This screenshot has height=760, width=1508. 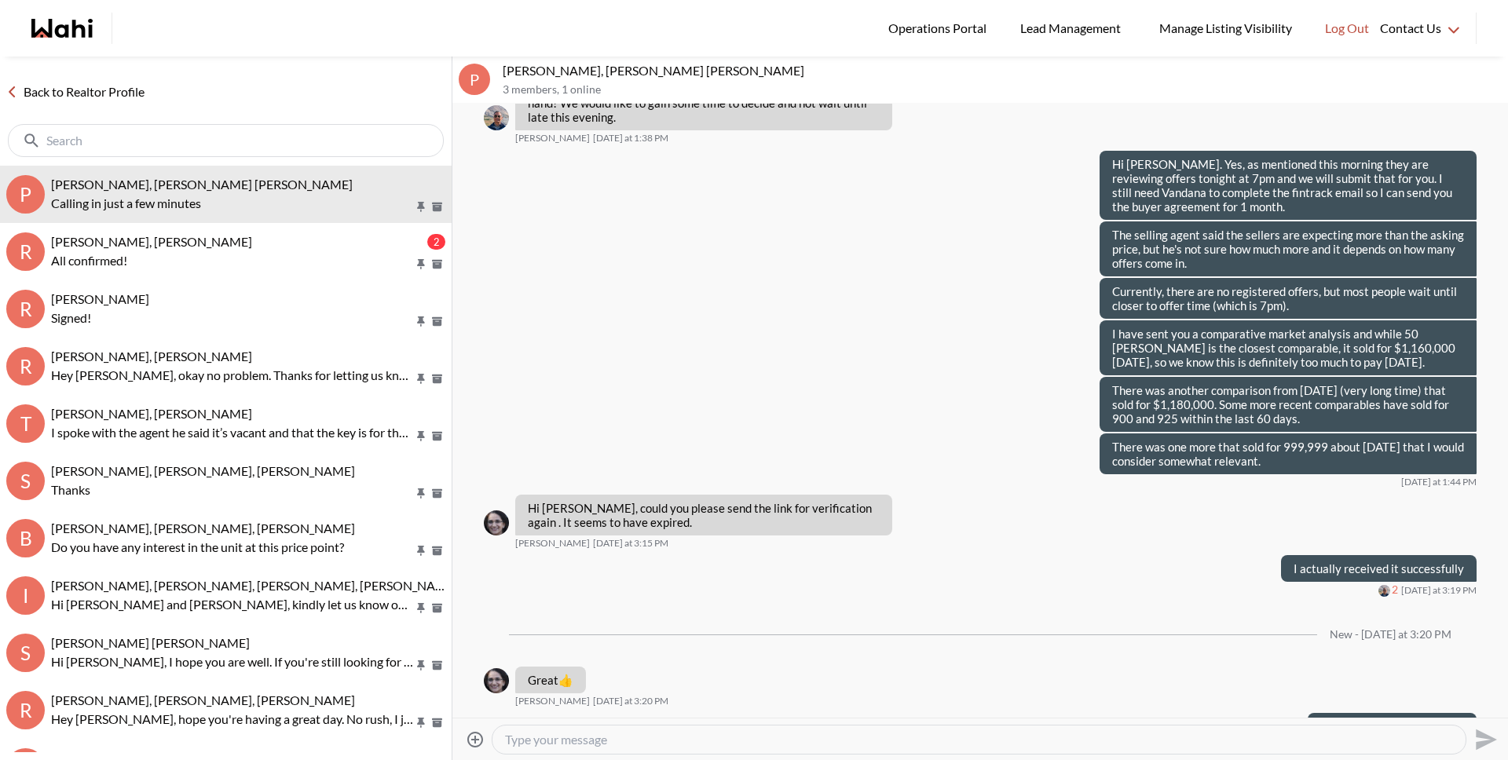 What do you see at coordinates (1439, 482) in the screenshot?
I see `time: 2025-10-06T17:44:42.116Z` at bounding box center [1439, 482].